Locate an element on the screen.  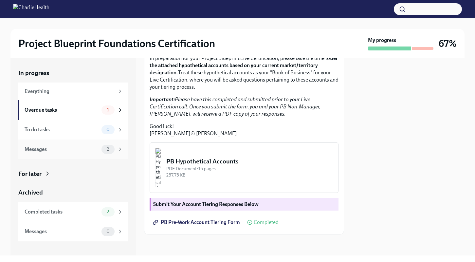
a: In progress is located at coordinates (73, 73).